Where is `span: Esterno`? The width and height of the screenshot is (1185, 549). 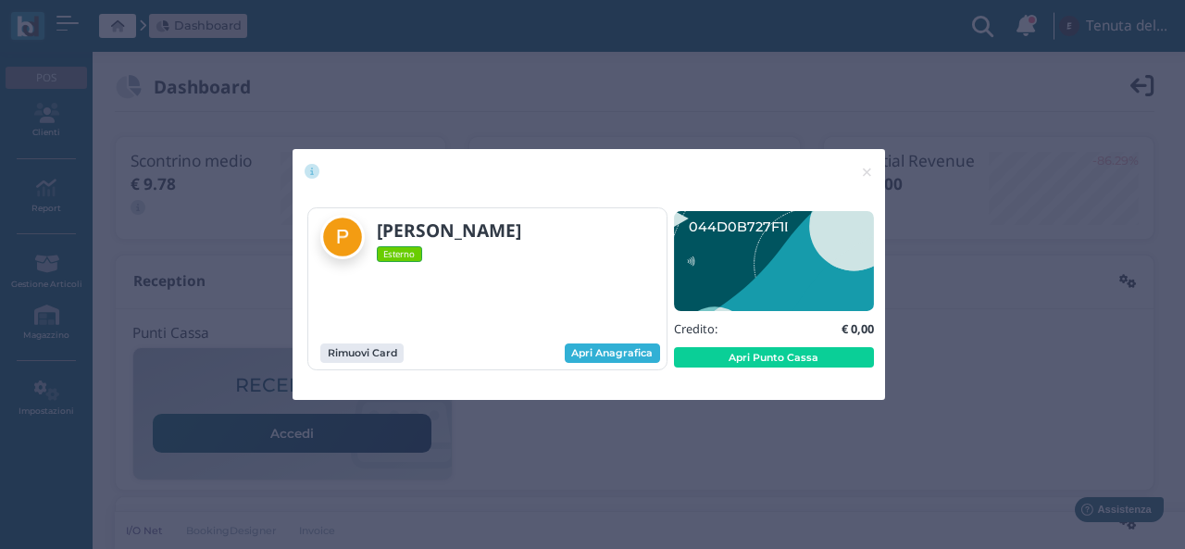
span: Esterno is located at coordinates (399, 254).